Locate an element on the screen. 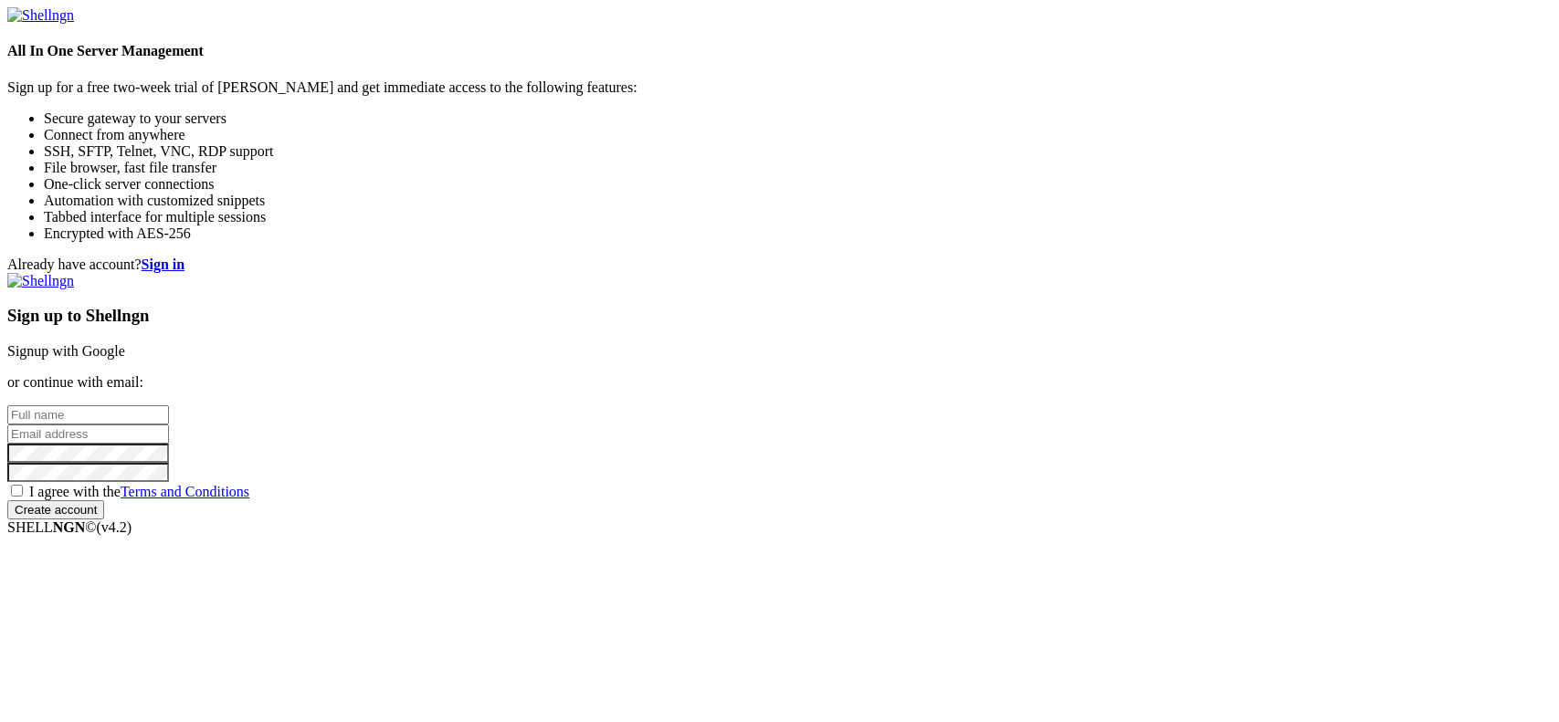  li: Encrypted with AES-256 is located at coordinates (797, 234).